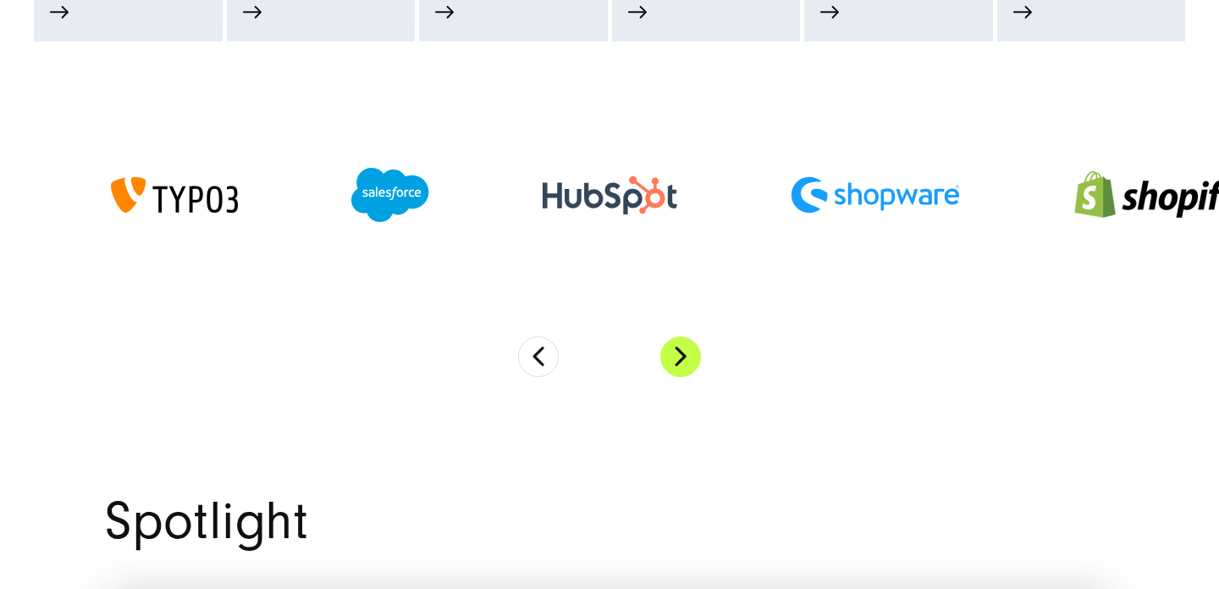 The image size is (1219, 589). Describe the element at coordinates (610, 521) in the screenshot. I see `h2: Spotlight` at that location.